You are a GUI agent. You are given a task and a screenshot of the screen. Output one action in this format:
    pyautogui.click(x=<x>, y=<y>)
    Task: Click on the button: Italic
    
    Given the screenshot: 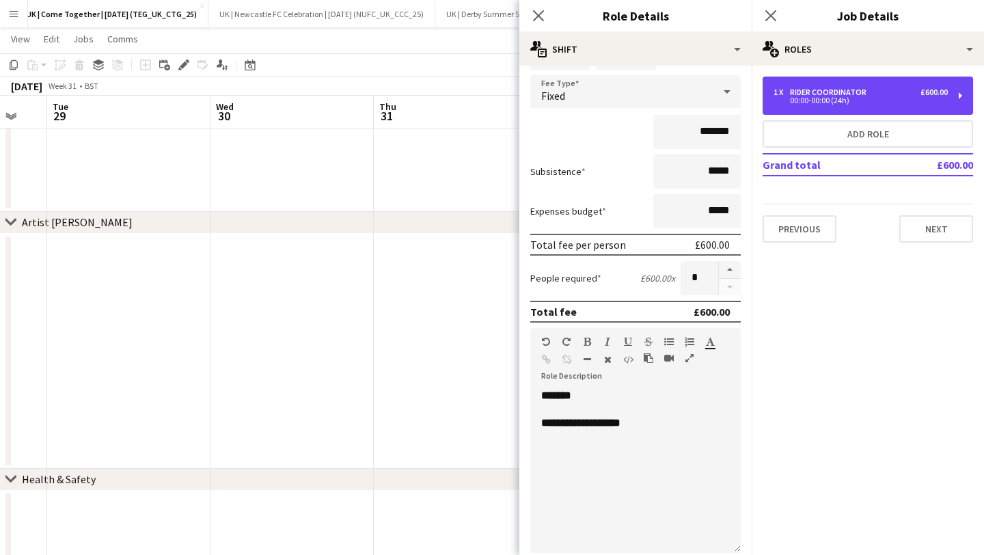 What is the action you would take?
    pyautogui.click(x=607, y=342)
    